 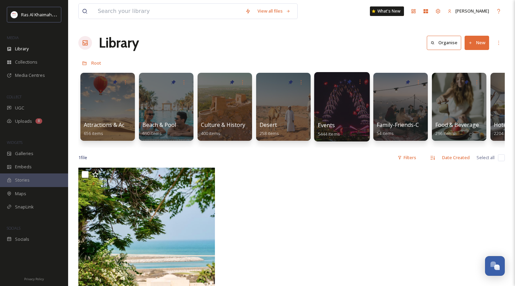 What do you see at coordinates (39, 121) in the screenshot?
I see `div: 8` at bounding box center [39, 121].